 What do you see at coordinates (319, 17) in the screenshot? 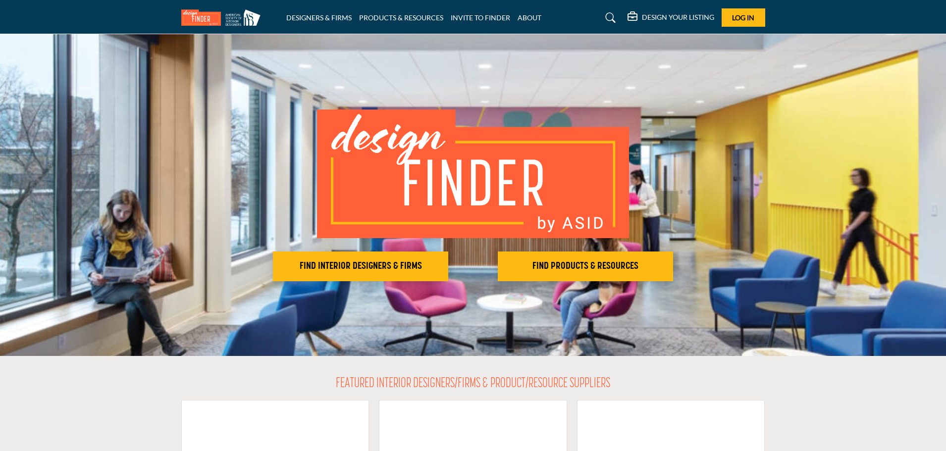
I see `a: DESIGNERS & FIRMS` at bounding box center [319, 17].